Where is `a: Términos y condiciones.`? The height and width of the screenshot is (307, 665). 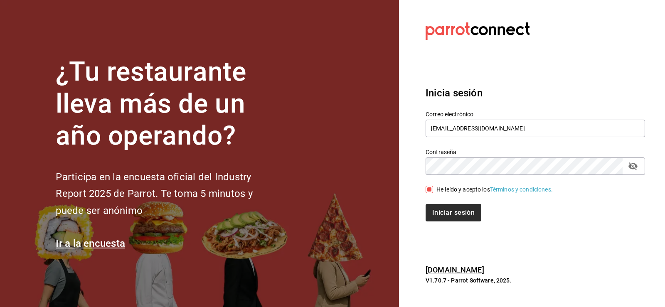
a: Términos y condiciones. is located at coordinates (521, 189).